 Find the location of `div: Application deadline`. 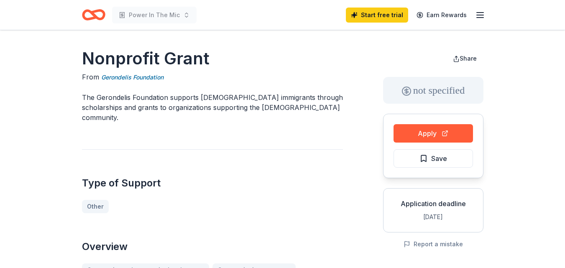

div: Application deadline is located at coordinates (433, 203).